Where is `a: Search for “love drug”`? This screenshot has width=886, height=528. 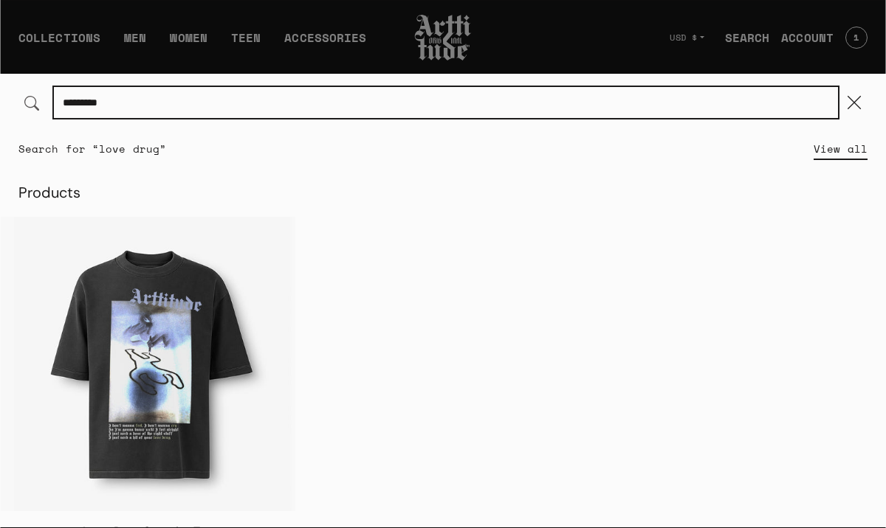 a: Search for “love drug” is located at coordinates (92, 149).